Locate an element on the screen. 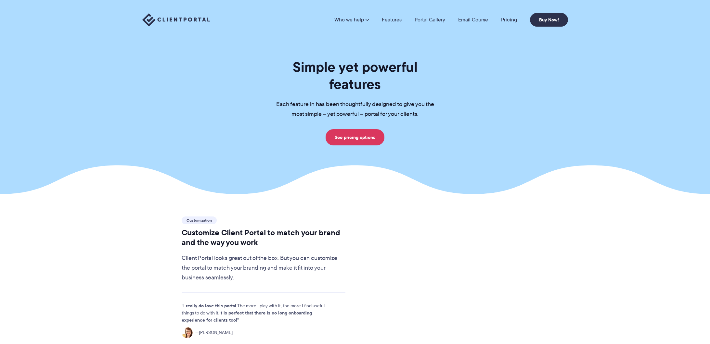 This screenshot has height=344, width=710. a: Portal Gallery is located at coordinates (430, 20).